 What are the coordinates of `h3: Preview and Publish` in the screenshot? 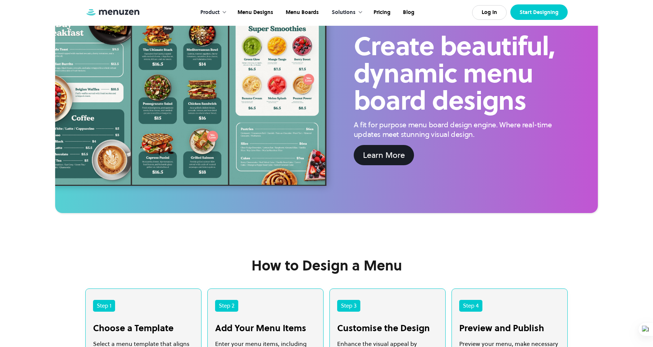 It's located at (510, 328).